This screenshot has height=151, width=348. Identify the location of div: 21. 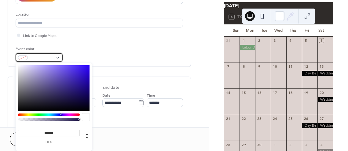
(228, 119).